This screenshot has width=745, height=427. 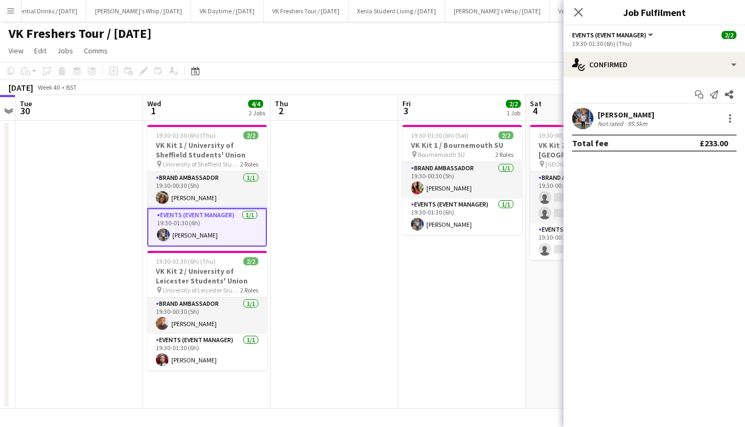 I want to click on span: 1, so click(x=153, y=110).